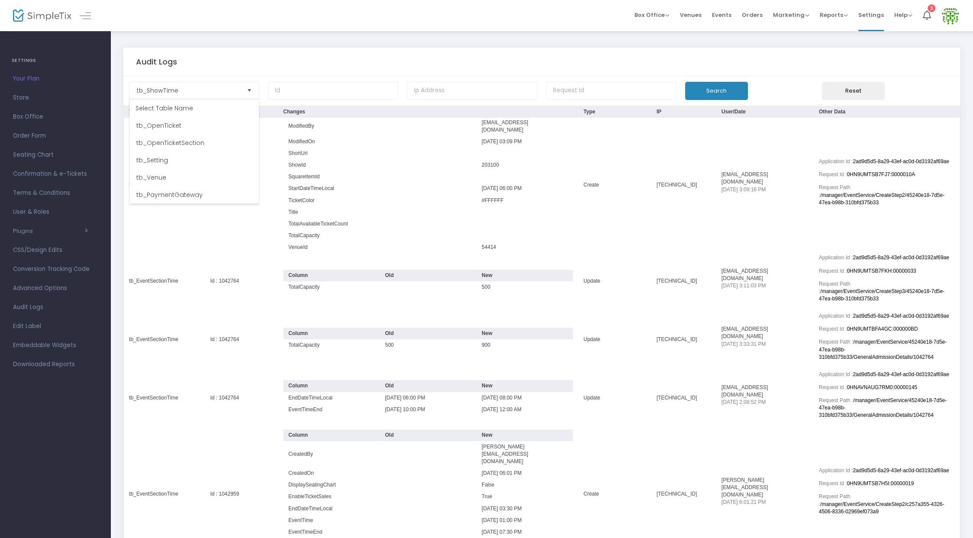  What do you see at coordinates (752, 15) in the screenshot?
I see `span: Orders` at bounding box center [752, 15].